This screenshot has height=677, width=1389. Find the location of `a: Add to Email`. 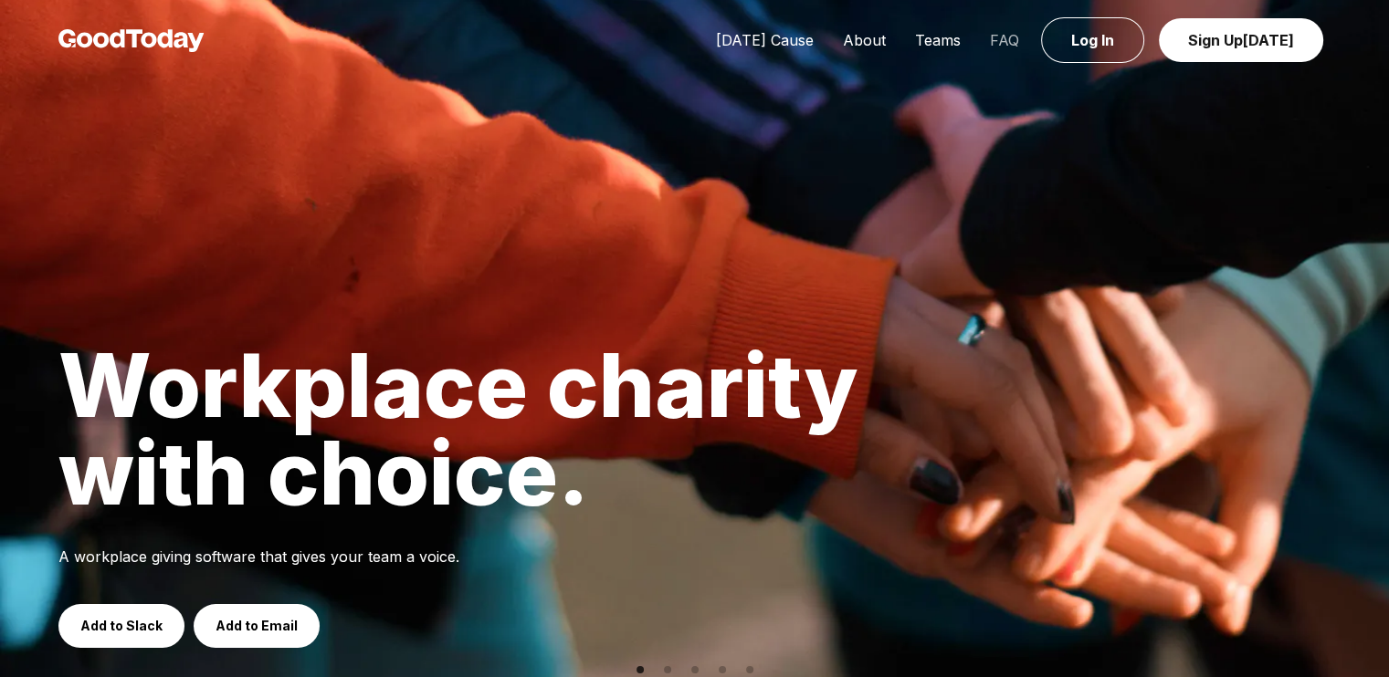

a: Add to Email is located at coordinates (257, 626).